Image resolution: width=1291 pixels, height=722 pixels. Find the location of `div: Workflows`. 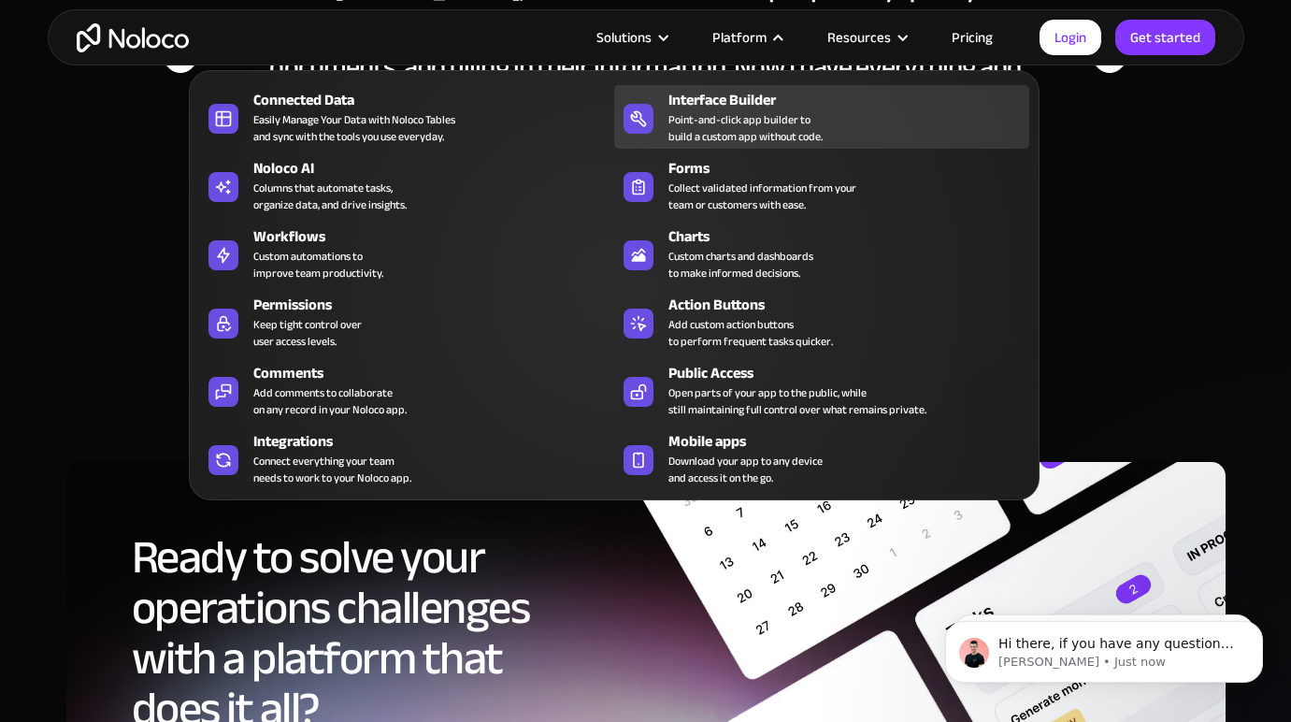

div: Workflows is located at coordinates (438, 237).